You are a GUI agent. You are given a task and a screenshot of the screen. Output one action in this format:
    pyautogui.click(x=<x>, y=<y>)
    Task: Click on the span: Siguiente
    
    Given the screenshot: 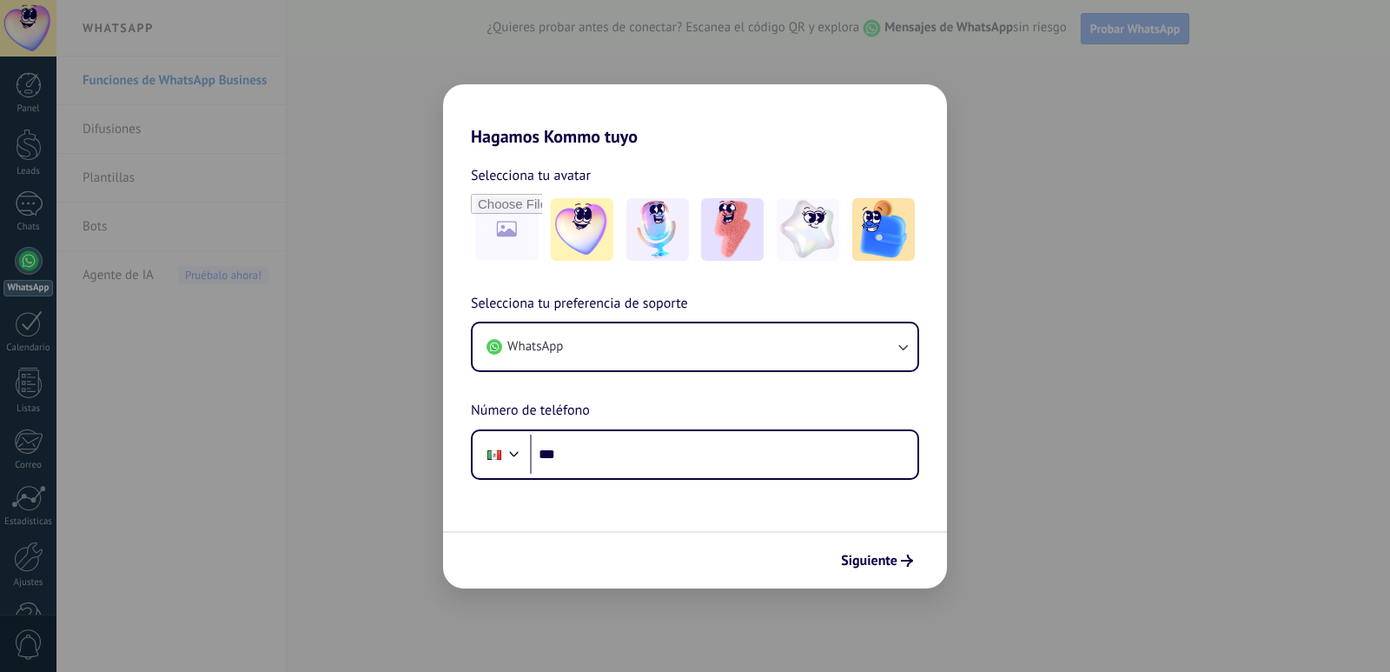 What is the action you would take?
    pyautogui.click(x=869, y=561)
    